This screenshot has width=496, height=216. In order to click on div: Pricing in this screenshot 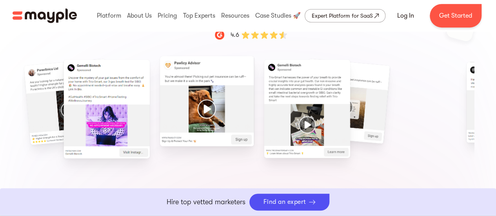, I will do `click(167, 16)`.